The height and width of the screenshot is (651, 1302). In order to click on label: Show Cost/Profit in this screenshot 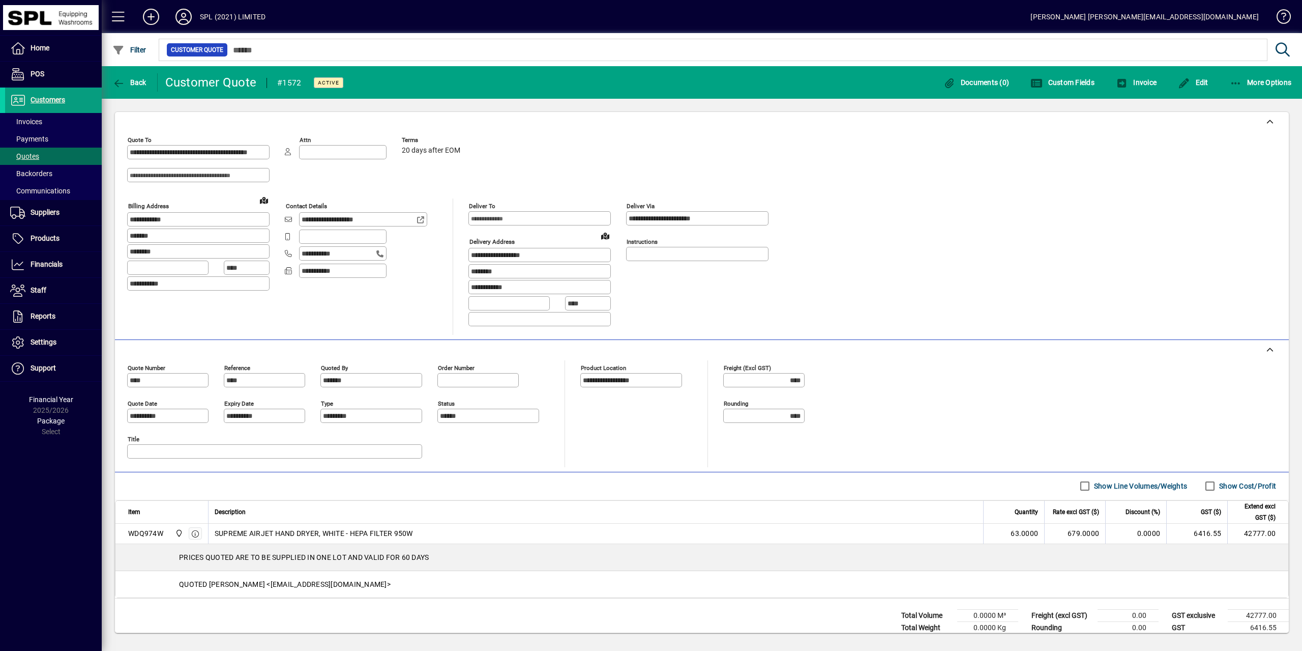, I will do `click(1247, 486)`.